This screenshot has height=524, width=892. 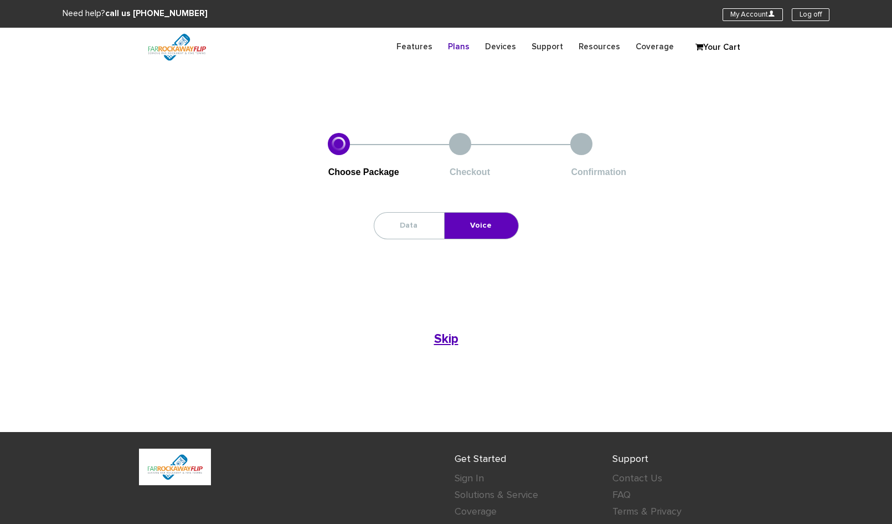 What do you see at coordinates (810, 14) in the screenshot?
I see `a: Log off` at bounding box center [810, 14].